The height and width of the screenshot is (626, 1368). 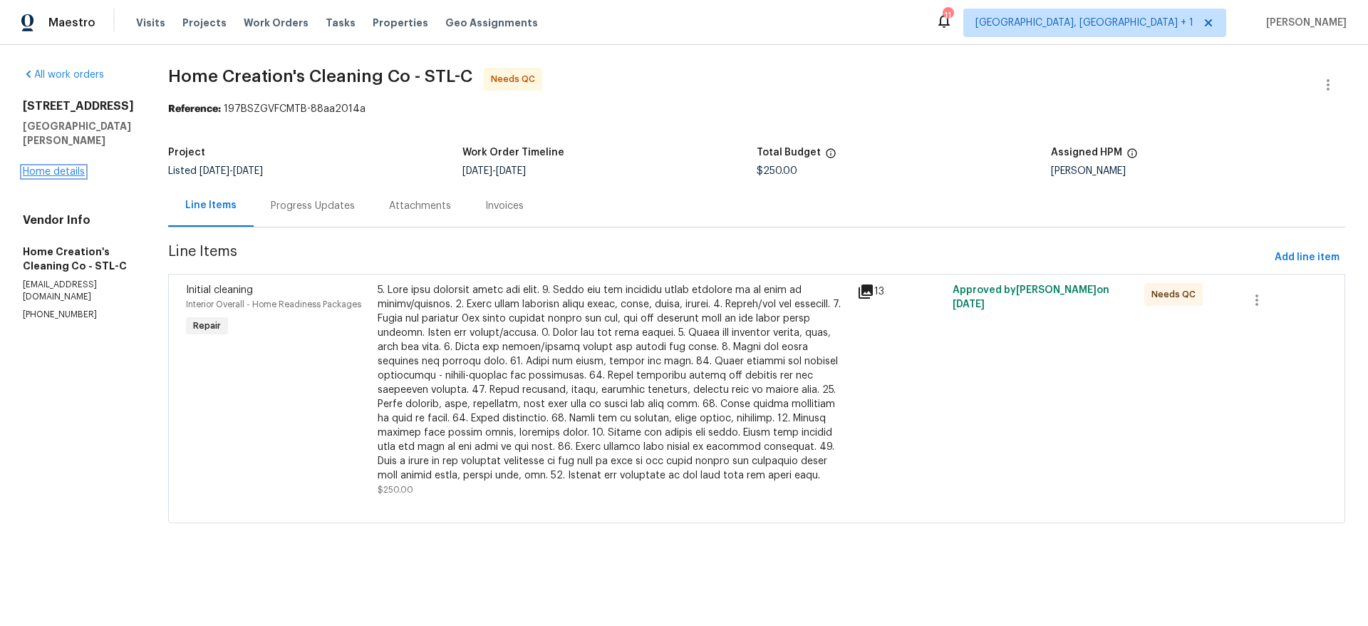 What do you see at coordinates (1307, 257) in the screenshot?
I see `button: Add line item` at bounding box center [1307, 257].